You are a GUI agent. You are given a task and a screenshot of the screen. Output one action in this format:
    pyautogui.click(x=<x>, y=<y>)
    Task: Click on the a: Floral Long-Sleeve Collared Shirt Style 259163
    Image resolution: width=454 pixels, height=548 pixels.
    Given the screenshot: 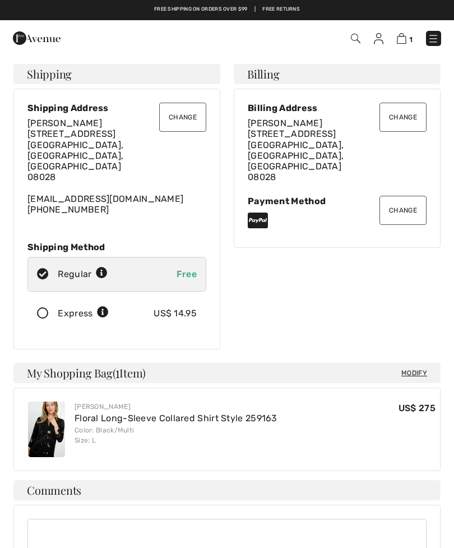 What is the action you would take?
    pyautogui.click(x=176, y=418)
    